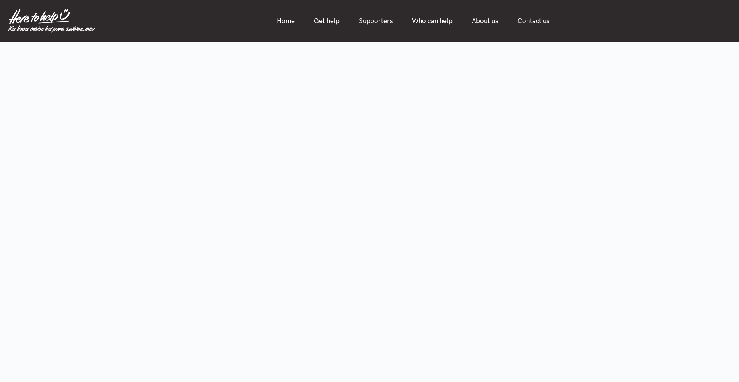 This screenshot has width=739, height=382. What do you see at coordinates (485, 21) in the screenshot?
I see `a: About us` at bounding box center [485, 21].